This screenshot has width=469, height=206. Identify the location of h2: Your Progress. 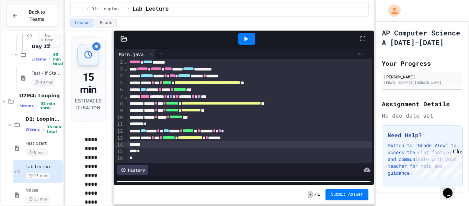
(422, 63).